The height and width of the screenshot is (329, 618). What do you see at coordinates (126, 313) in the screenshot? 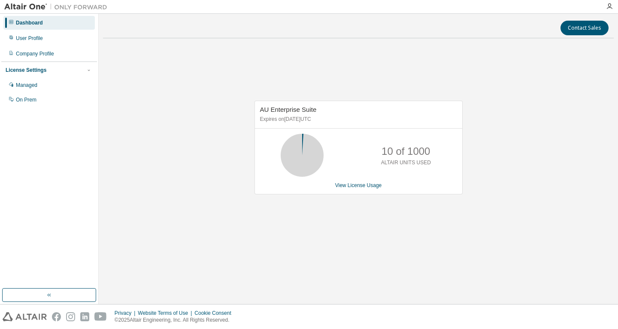
I see `div: Privacy` at bounding box center [126, 313].